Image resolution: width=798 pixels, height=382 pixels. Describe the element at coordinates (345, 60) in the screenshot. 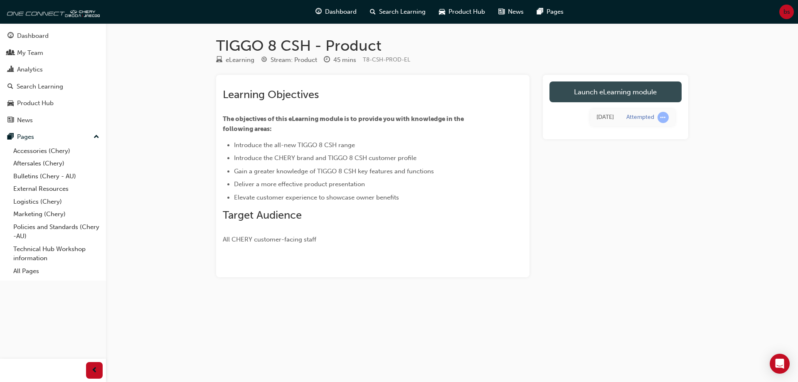

I see `div: 45 mins` at that location.